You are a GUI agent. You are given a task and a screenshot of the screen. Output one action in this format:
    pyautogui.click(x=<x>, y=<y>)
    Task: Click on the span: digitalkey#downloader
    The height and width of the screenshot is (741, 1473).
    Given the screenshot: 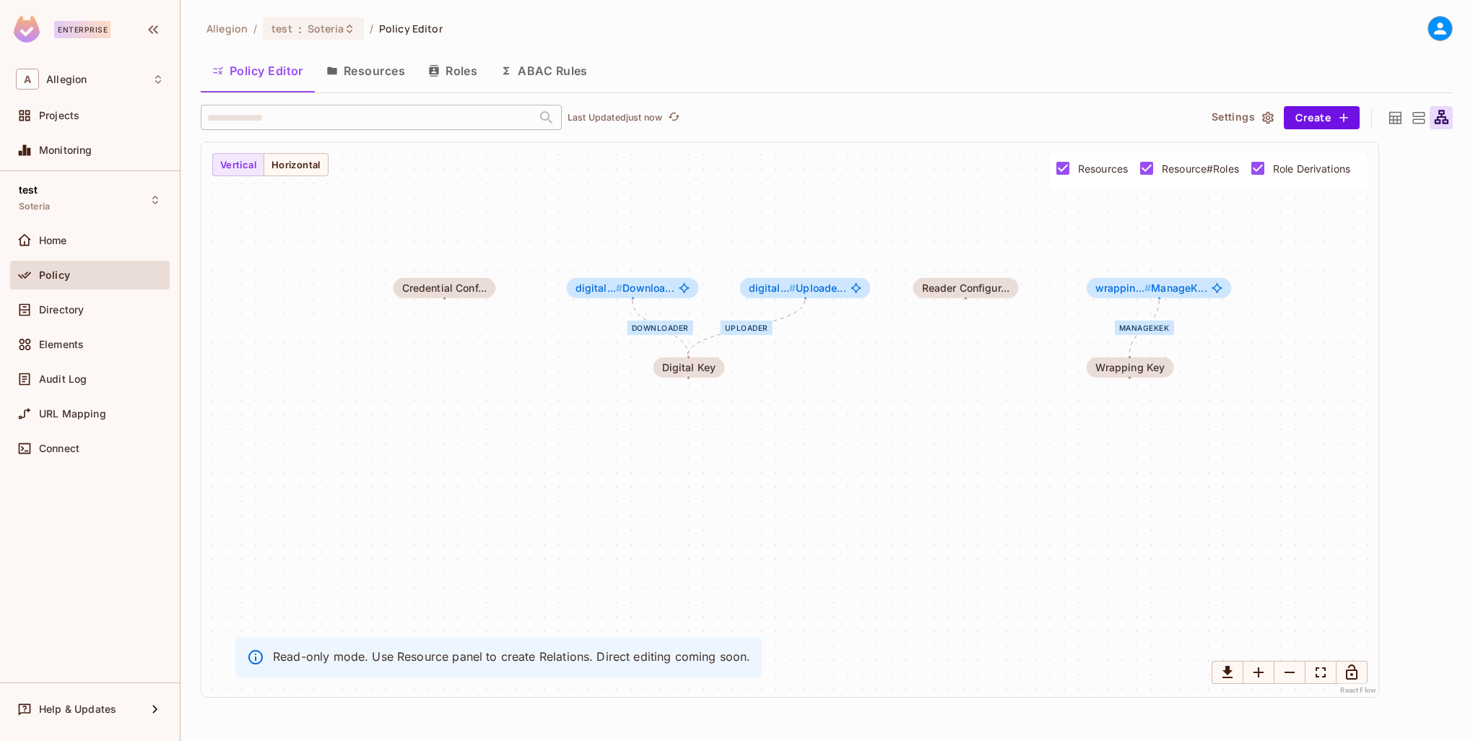 What is the action you would take?
    pyautogui.click(x=633, y=288)
    